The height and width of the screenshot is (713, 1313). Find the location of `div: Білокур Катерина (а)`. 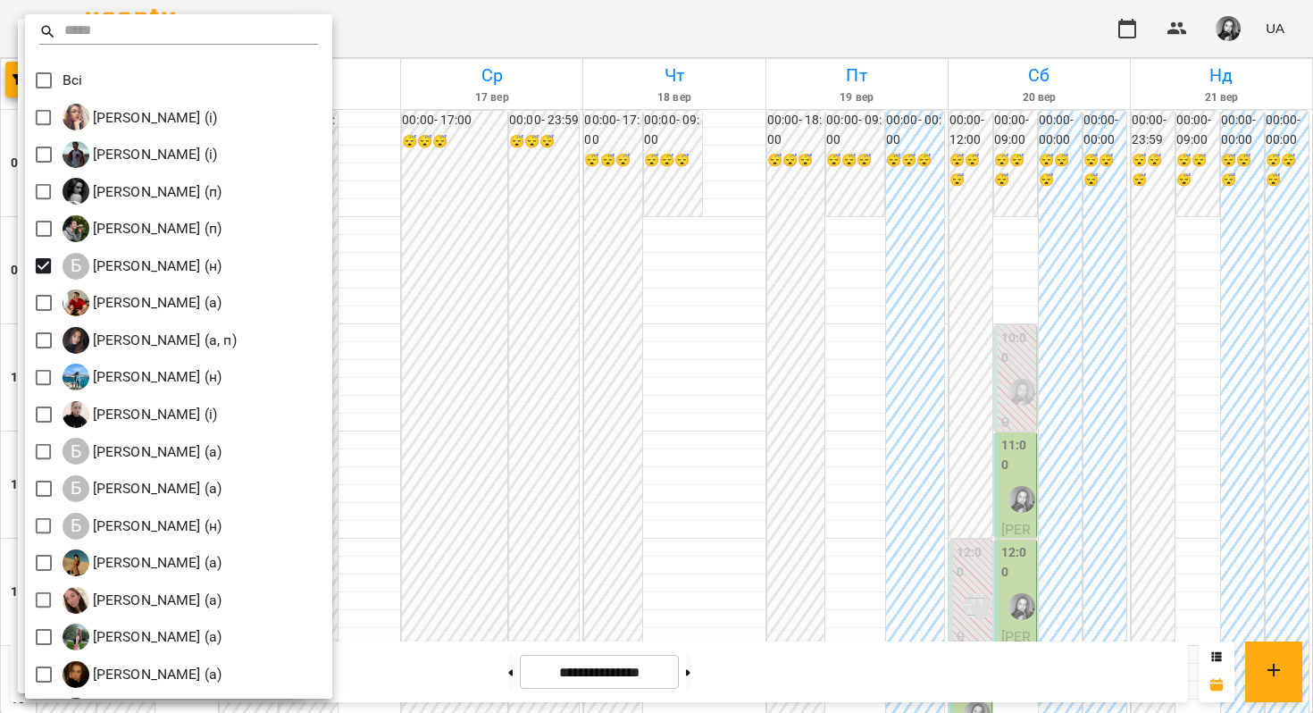

div: Білокур Катерина (а) is located at coordinates (142, 637).